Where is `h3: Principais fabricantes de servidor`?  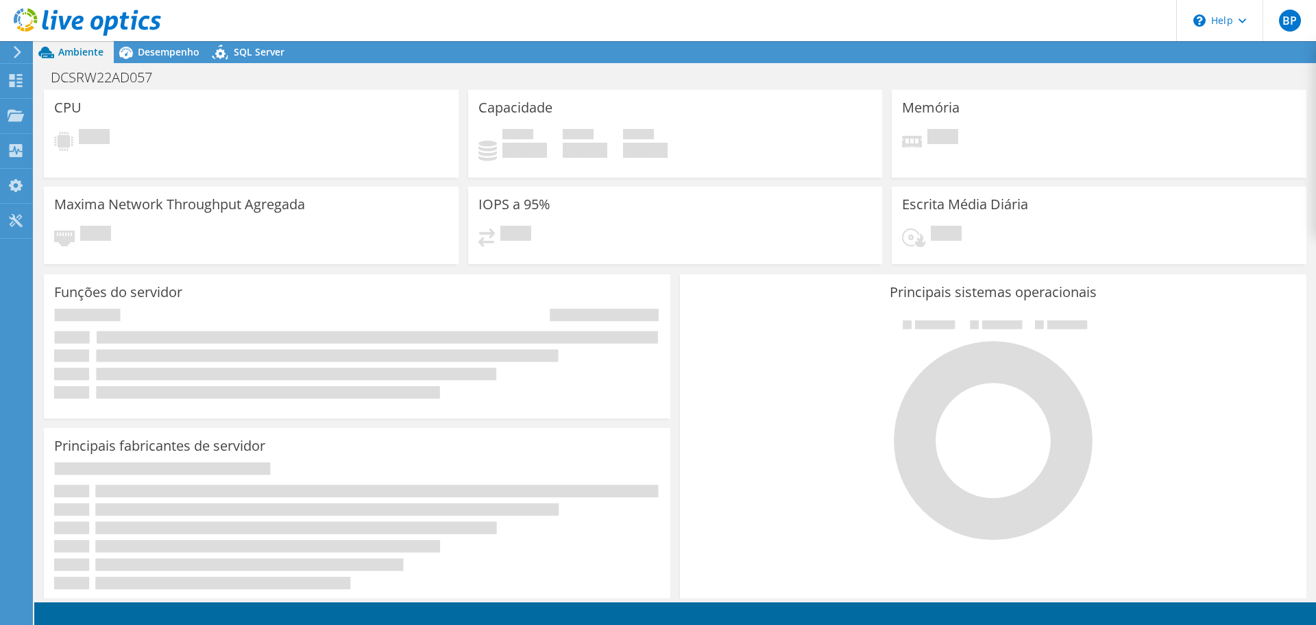 h3: Principais fabricantes de servidor is located at coordinates (160, 446).